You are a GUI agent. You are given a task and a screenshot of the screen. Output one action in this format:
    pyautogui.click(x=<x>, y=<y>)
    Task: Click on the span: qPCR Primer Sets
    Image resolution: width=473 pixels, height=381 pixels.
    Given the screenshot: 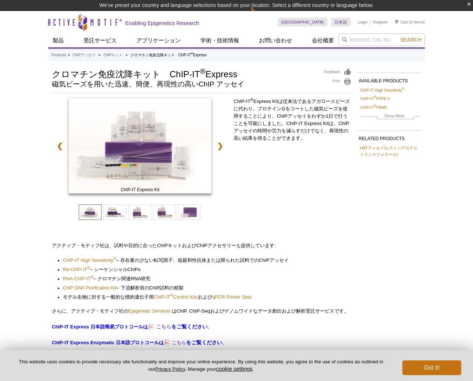 What is the action you would take?
    pyautogui.click(x=232, y=297)
    